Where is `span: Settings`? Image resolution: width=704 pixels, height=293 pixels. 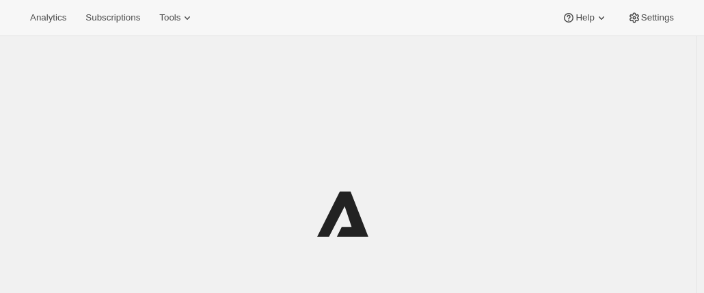
span: Settings is located at coordinates (658, 18).